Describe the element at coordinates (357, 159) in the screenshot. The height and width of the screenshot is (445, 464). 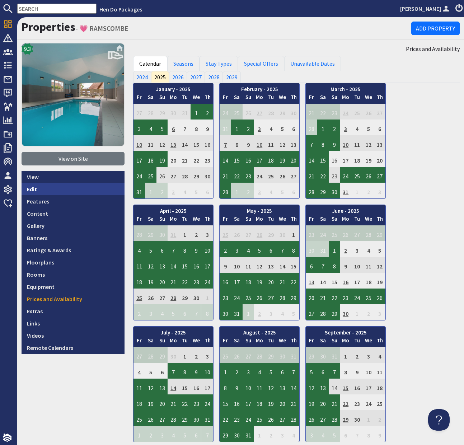
I see `td: 18` at that location.